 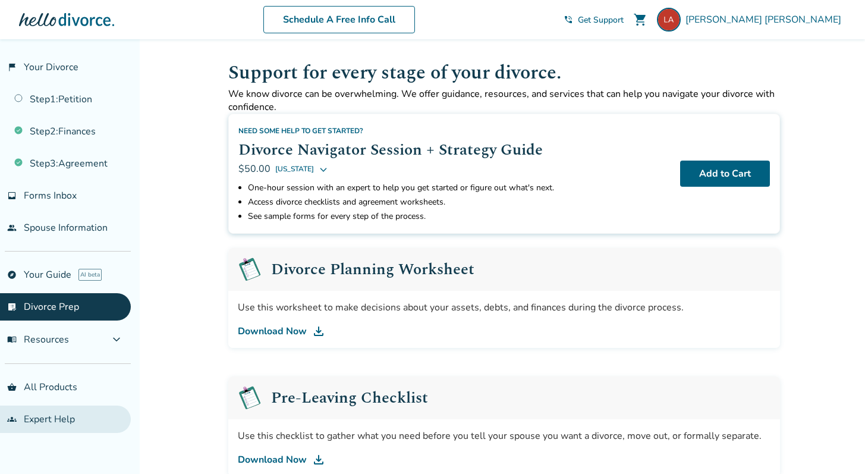 I want to click on span: menu_book, so click(x=12, y=340).